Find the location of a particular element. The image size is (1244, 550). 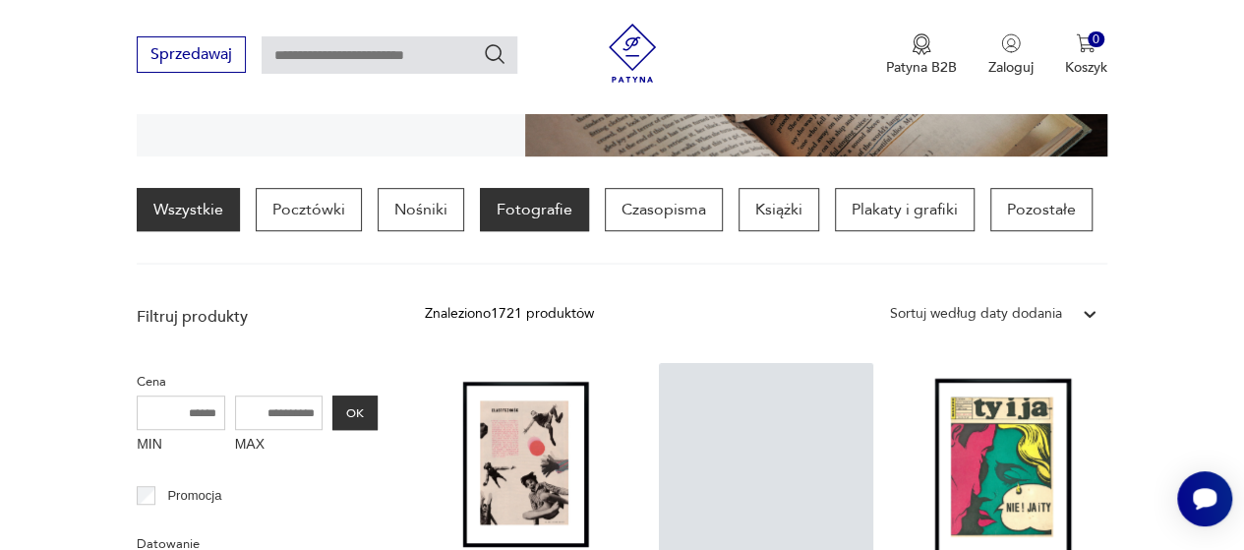

img: Ikona medalu is located at coordinates (922, 44).